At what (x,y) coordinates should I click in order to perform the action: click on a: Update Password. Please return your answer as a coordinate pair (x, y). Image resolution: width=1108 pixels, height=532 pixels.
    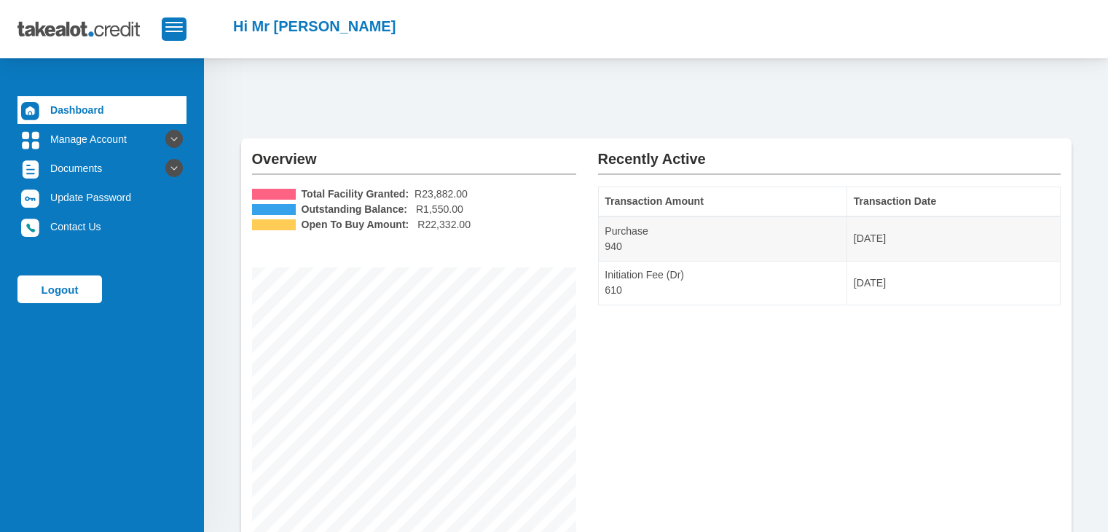
    Looking at the image, I should click on (102, 197).